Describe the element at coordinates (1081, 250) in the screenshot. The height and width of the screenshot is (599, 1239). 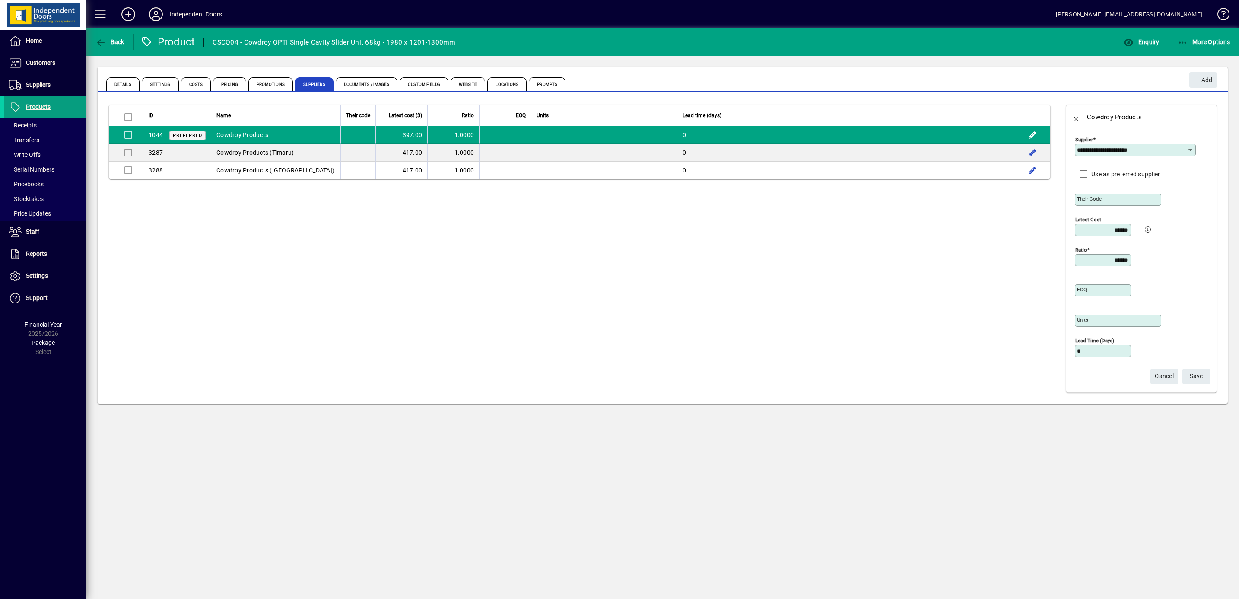
I see `mat-label: Ratio` at that location.